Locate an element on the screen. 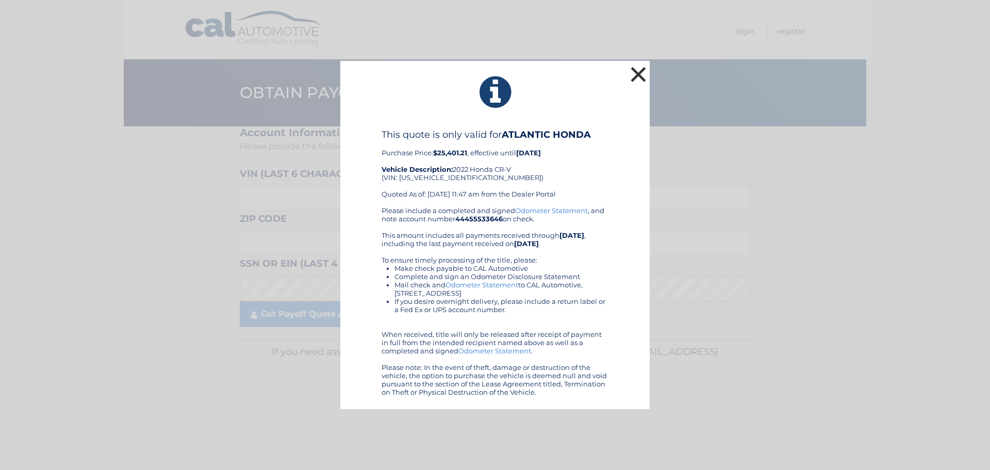 The width and height of the screenshot is (990, 470). b: ATLANTIC HONDA is located at coordinates (546, 135).